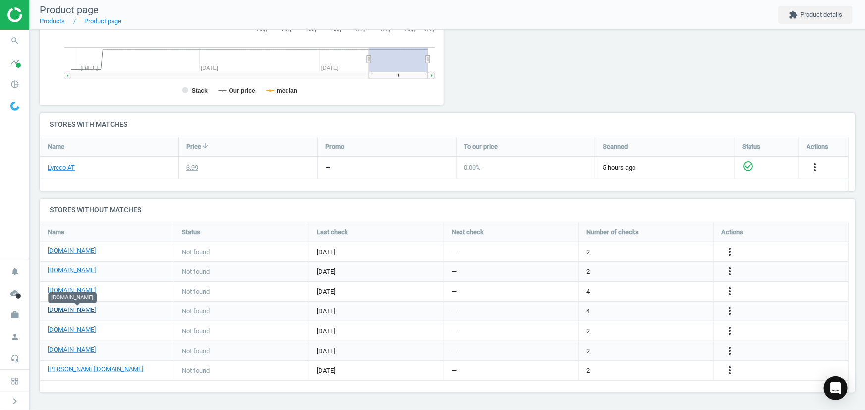 Image resolution: width=865 pixels, height=410 pixels. I want to click on div: Open Intercom Messenger, so click(835, 389).